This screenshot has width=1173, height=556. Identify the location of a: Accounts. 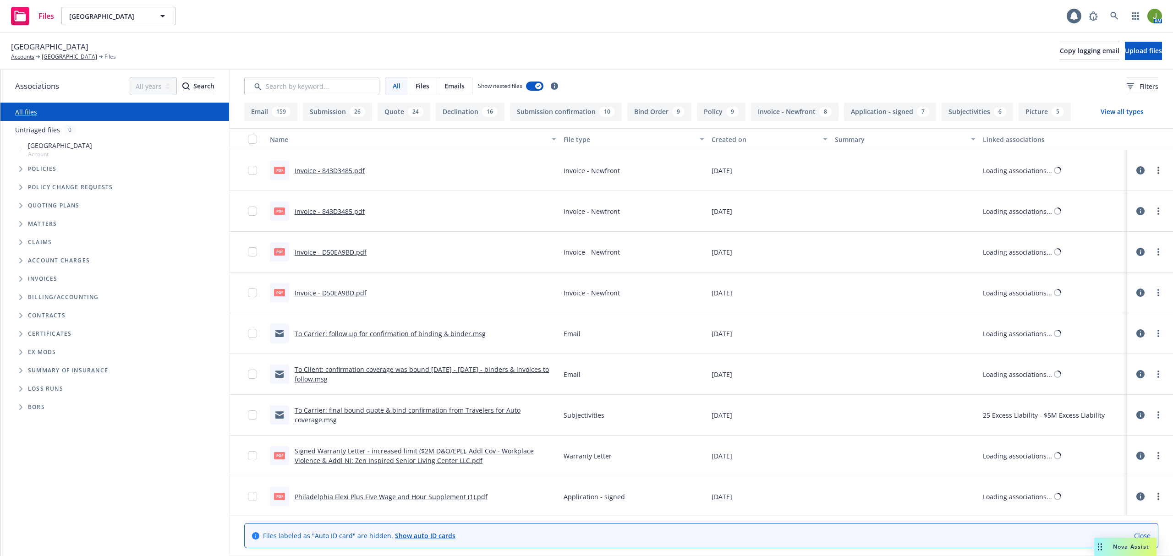
(22, 57).